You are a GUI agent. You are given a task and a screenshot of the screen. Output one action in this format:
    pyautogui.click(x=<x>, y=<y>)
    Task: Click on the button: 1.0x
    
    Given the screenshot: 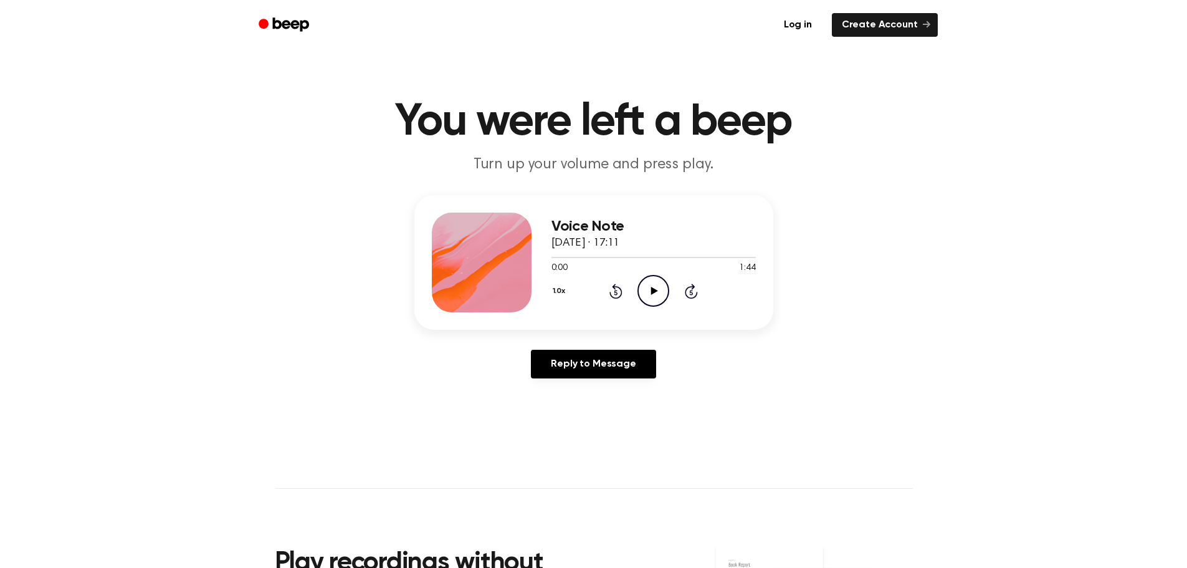 What is the action you would take?
    pyautogui.click(x=561, y=291)
    